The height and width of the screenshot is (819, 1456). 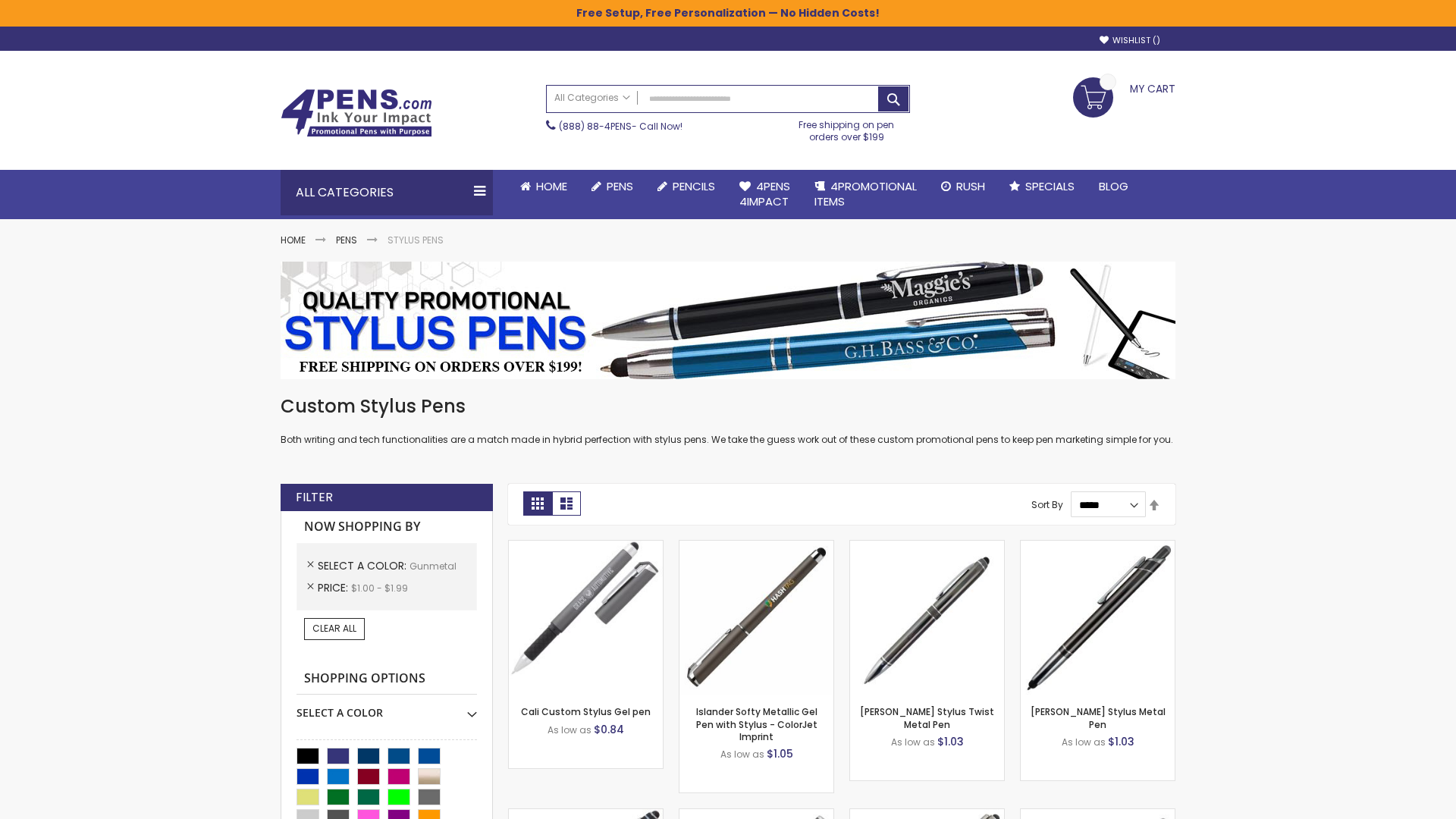 What do you see at coordinates (865, 194) in the screenshot?
I see `a: 4PROMOTIONALITEMS` at bounding box center [865, 194].